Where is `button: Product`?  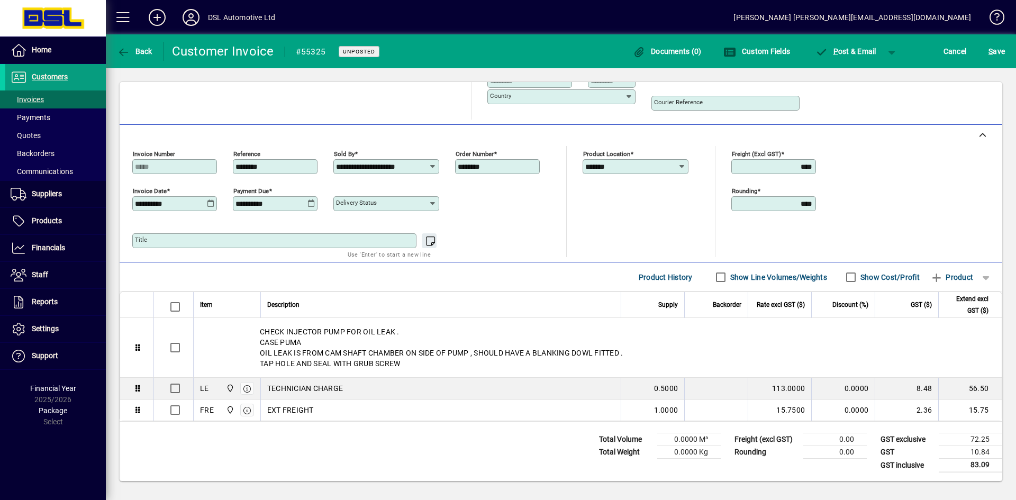
button: Product is located at coordinates (952, 277).